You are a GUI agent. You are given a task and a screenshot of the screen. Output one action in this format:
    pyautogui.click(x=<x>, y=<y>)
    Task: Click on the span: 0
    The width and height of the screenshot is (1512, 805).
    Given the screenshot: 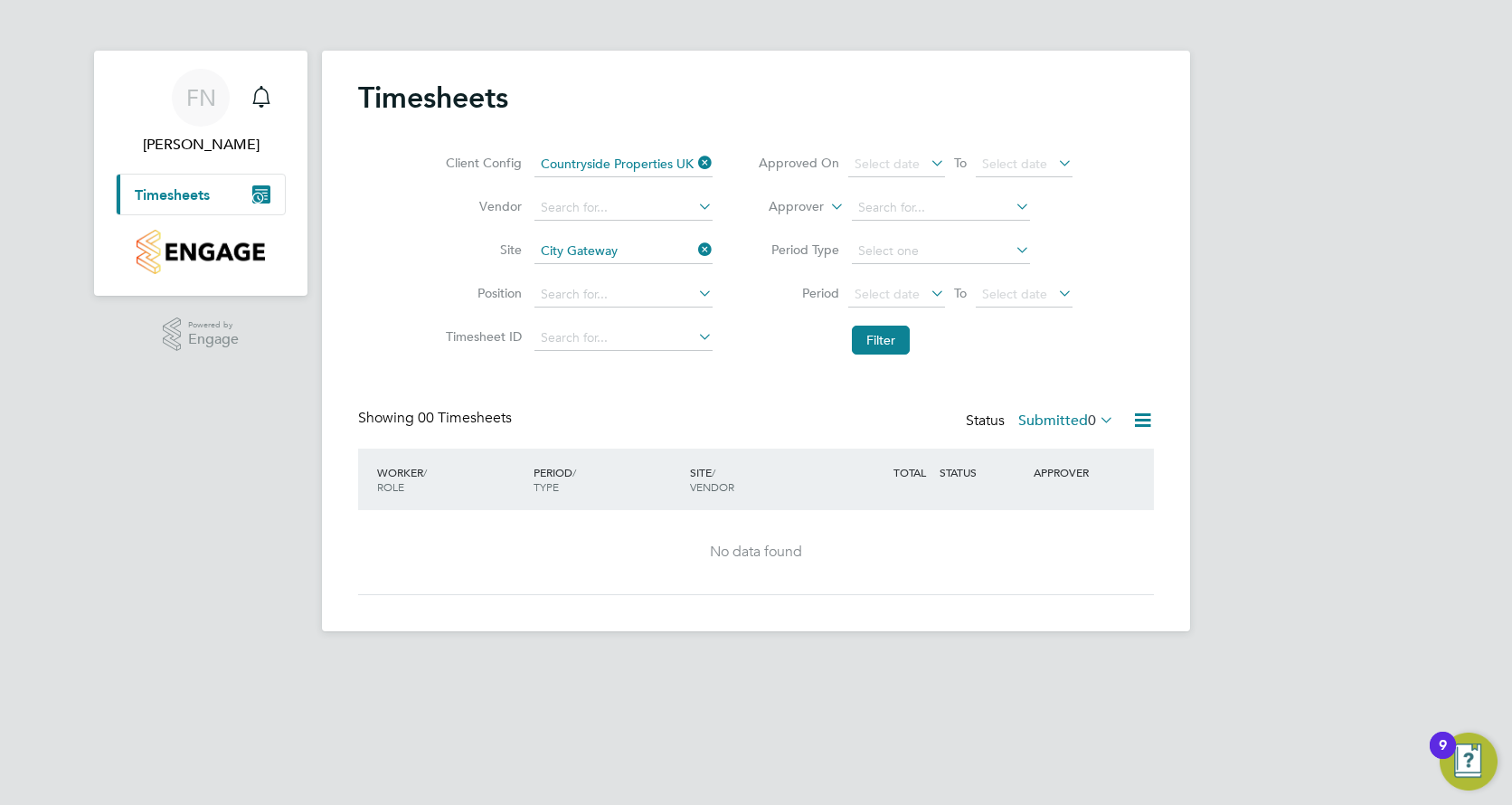 What is the action you would take?
    pyautogui.click(x=1092, y=421)
    